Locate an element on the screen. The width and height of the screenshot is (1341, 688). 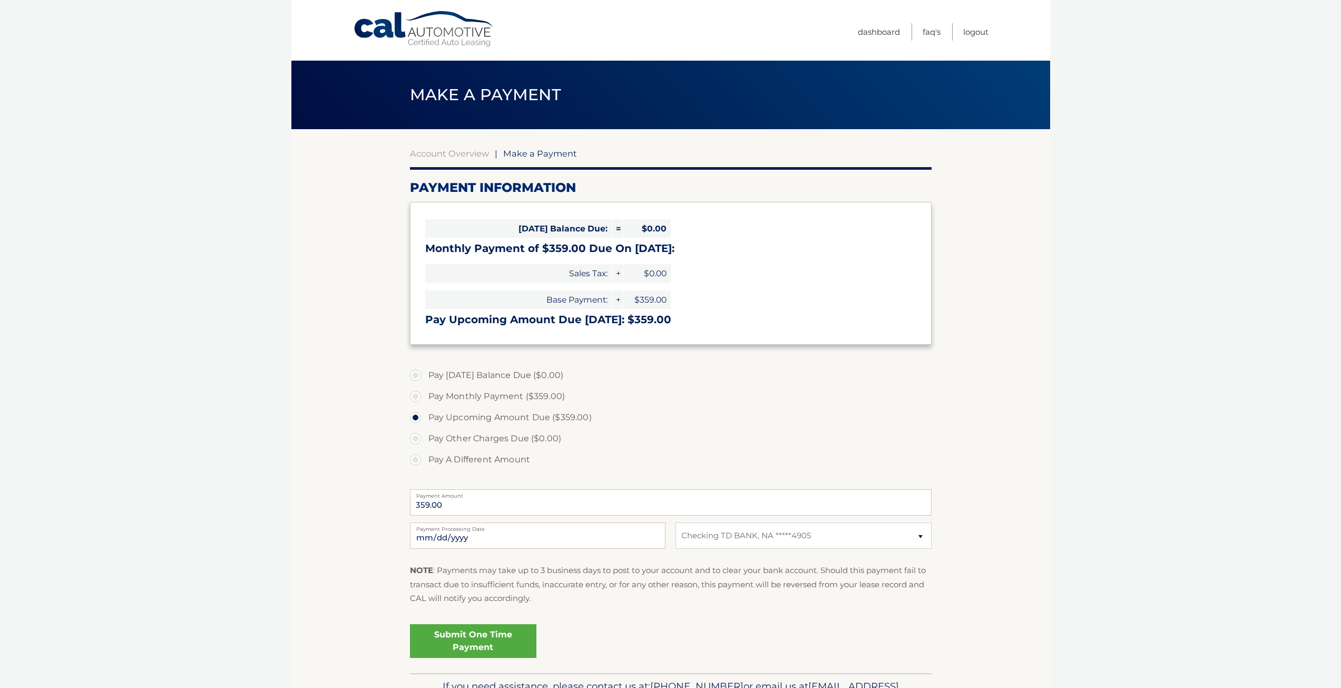
a: Logout is located at coordinates (976, 32).